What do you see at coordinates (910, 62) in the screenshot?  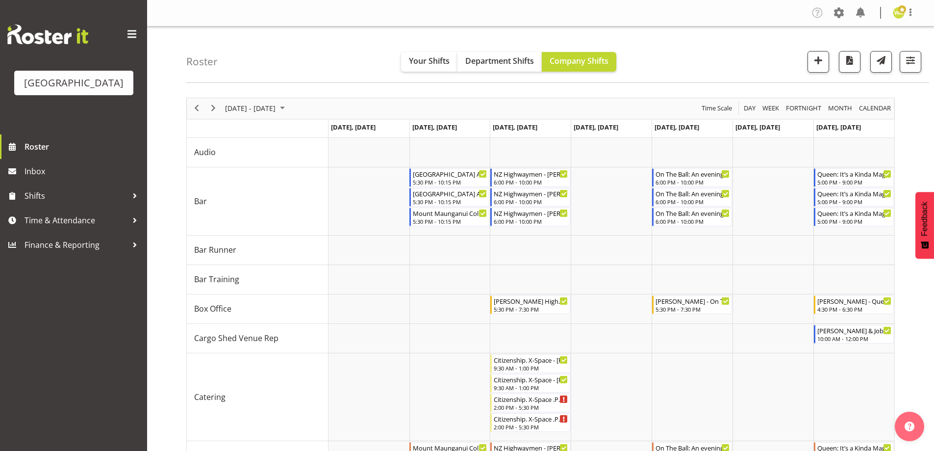 I see `button: Filter Shifts` at bounding box center [910, 62].